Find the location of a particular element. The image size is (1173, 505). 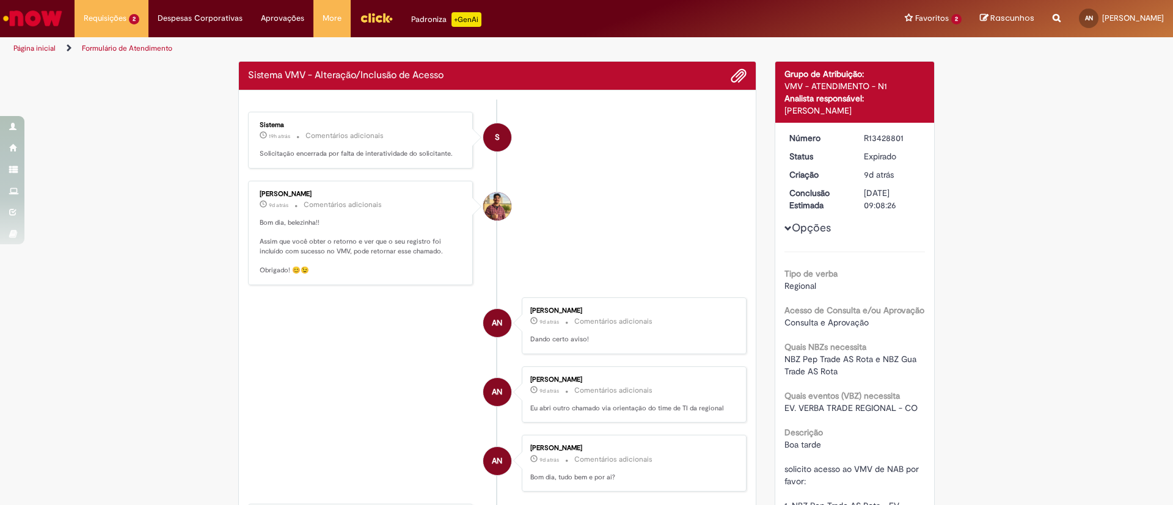

time: 20/08/2025 09:18:12 is located at coordinates (279, 205).